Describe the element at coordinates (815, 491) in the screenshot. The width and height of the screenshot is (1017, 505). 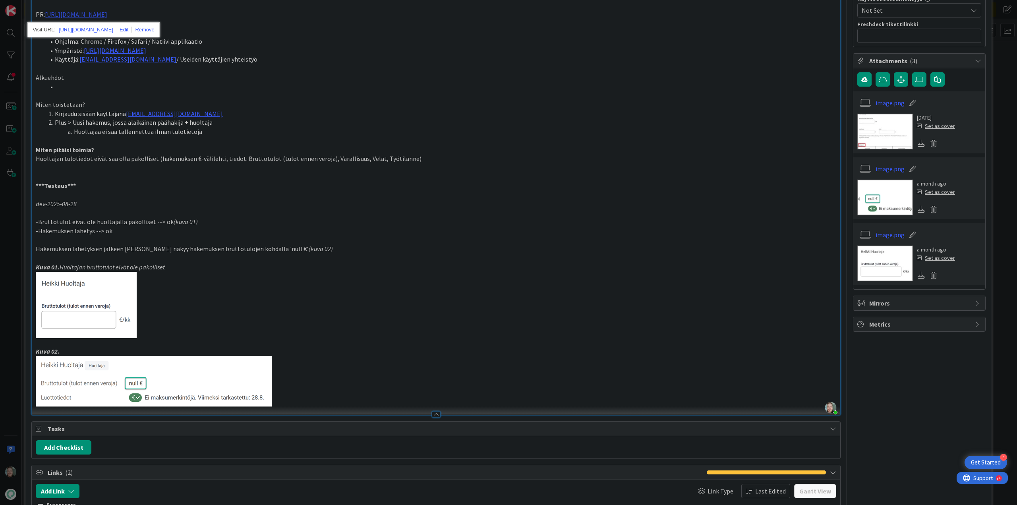
I see `button: Gantt View` at that location.